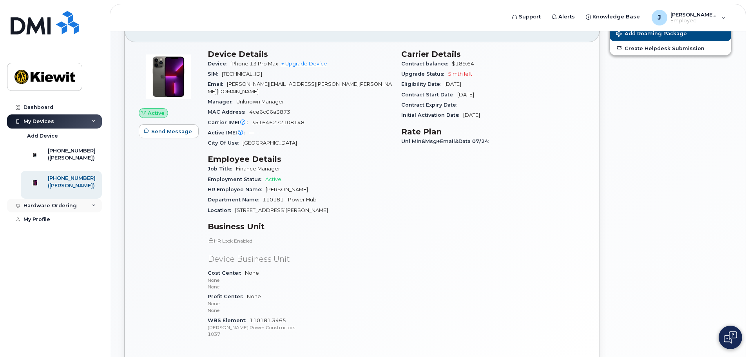 This screenshot has height=357, width=750. I want to click on span: 110181.3465, so click(300, 327).